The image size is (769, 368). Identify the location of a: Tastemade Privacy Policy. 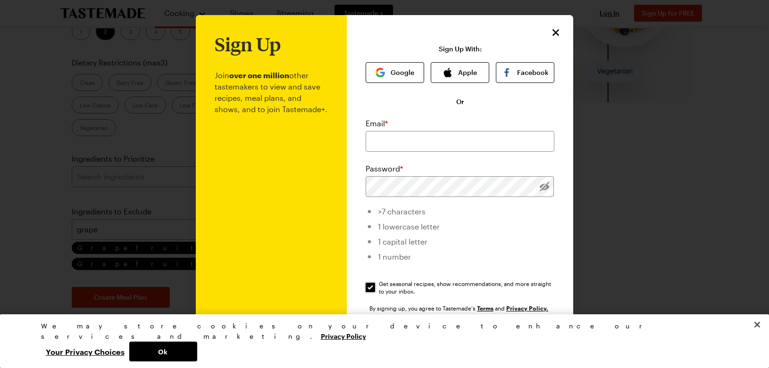
(527, 308).